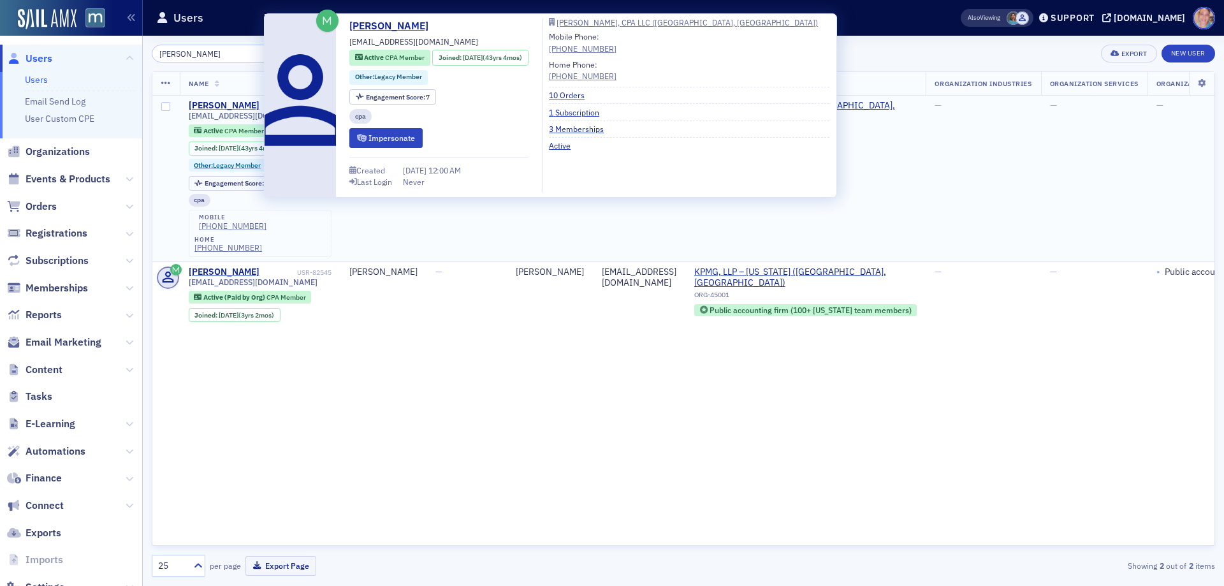 Image resolution: width=1224 pixels, height=586 pixels. Describe the element at coordinates (199, 84) in the screenshot. I see `span: Name` at that location.